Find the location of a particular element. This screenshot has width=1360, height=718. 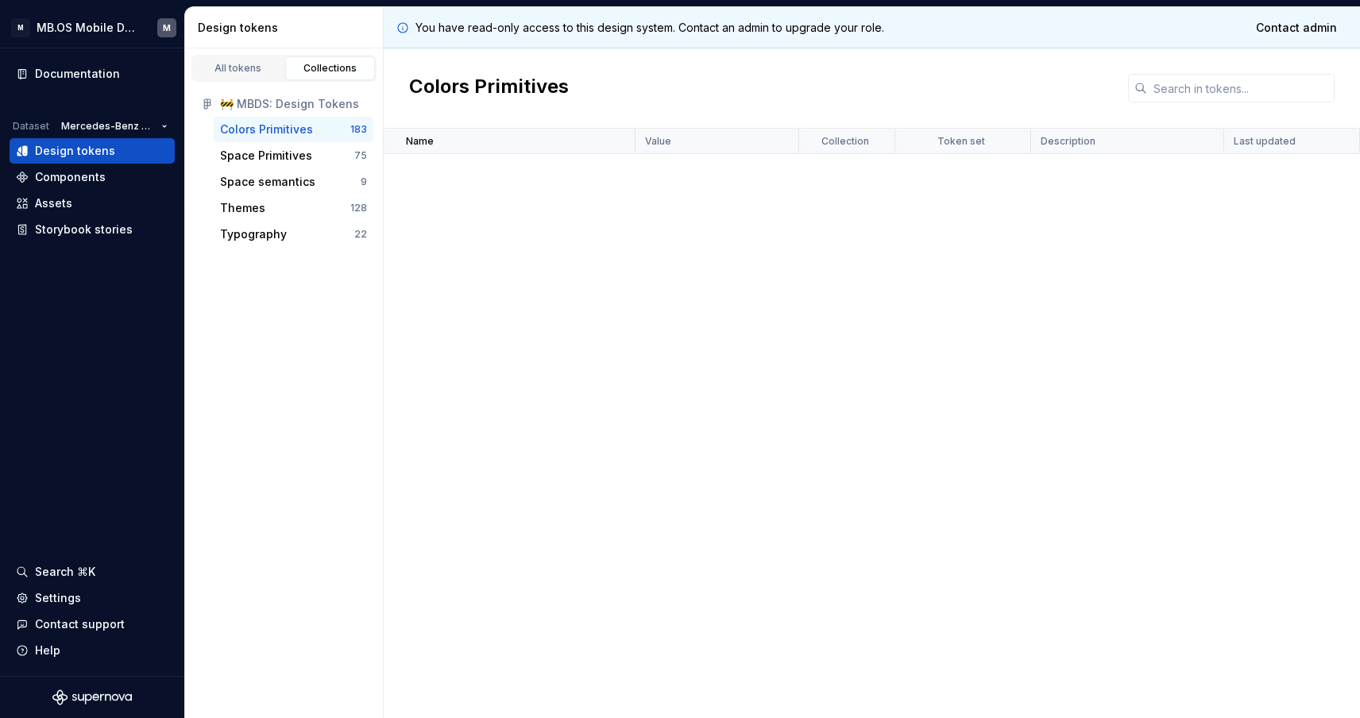

button: Search ⌘K is located at coordinates (92, 572).